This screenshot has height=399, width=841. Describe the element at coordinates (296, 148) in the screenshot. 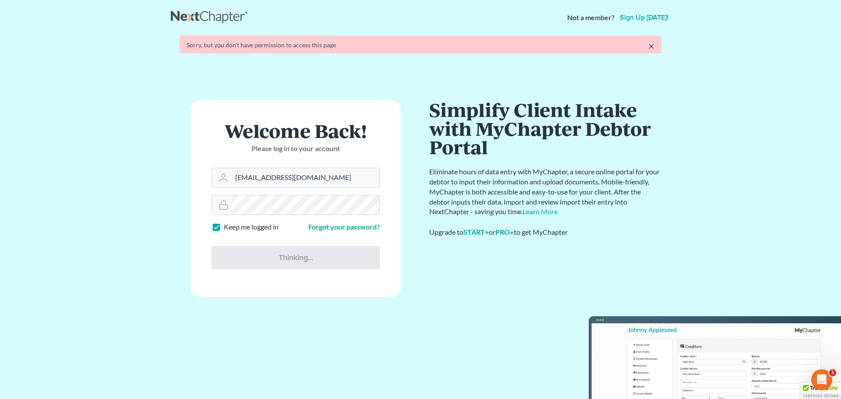

I see `p: Please log in to your account` at that location.